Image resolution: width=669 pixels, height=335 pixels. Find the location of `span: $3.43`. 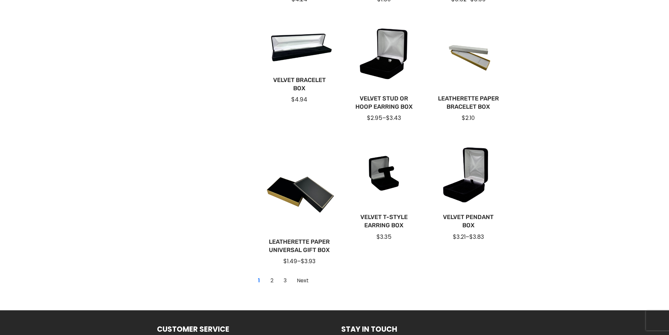

span: $3.43 is located at coordinates (393, 118).